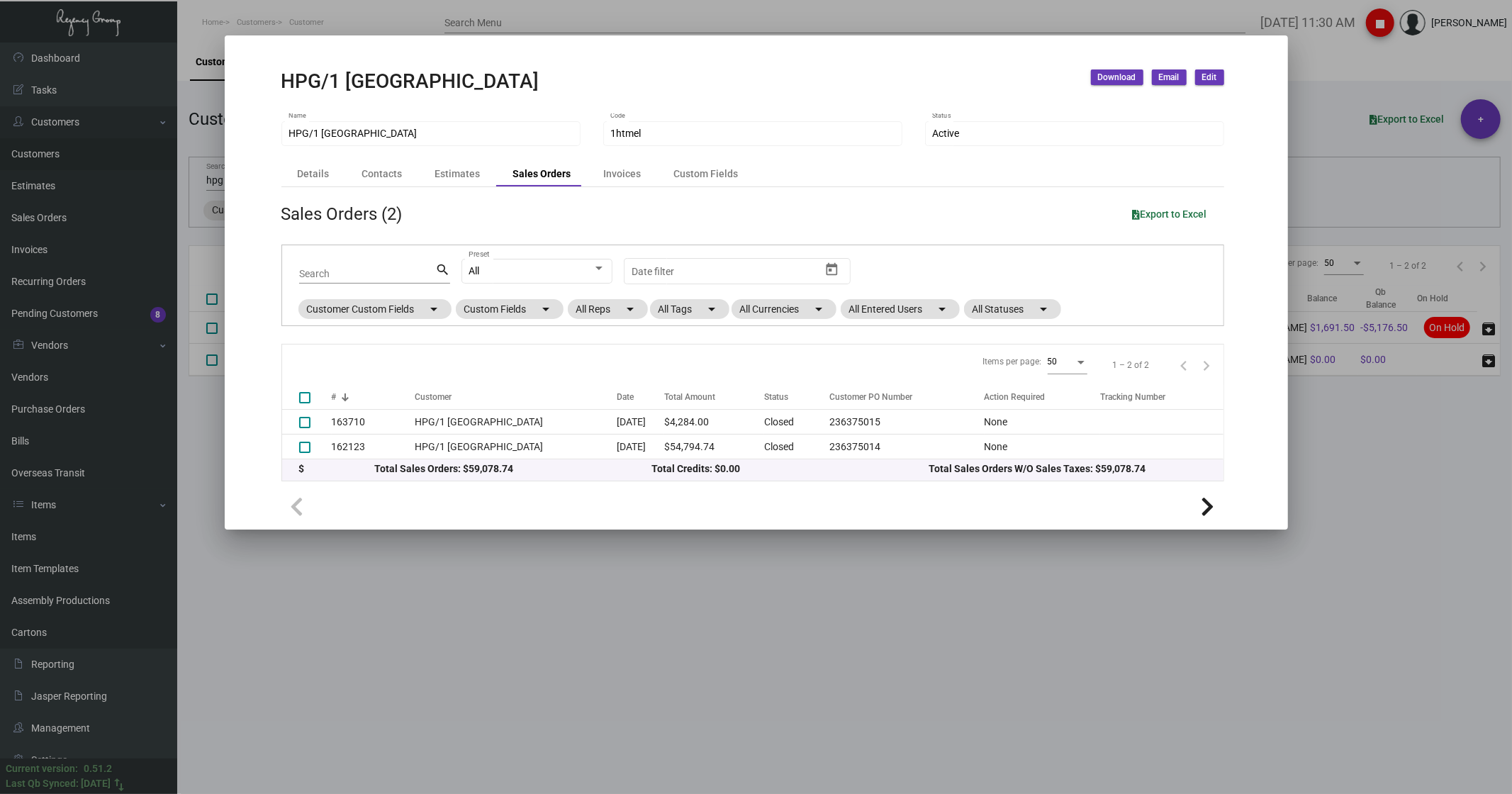 Image resolution: width=1512 pixels, height=794 pixels. I want to click on span: Download, so click(1117, 78).